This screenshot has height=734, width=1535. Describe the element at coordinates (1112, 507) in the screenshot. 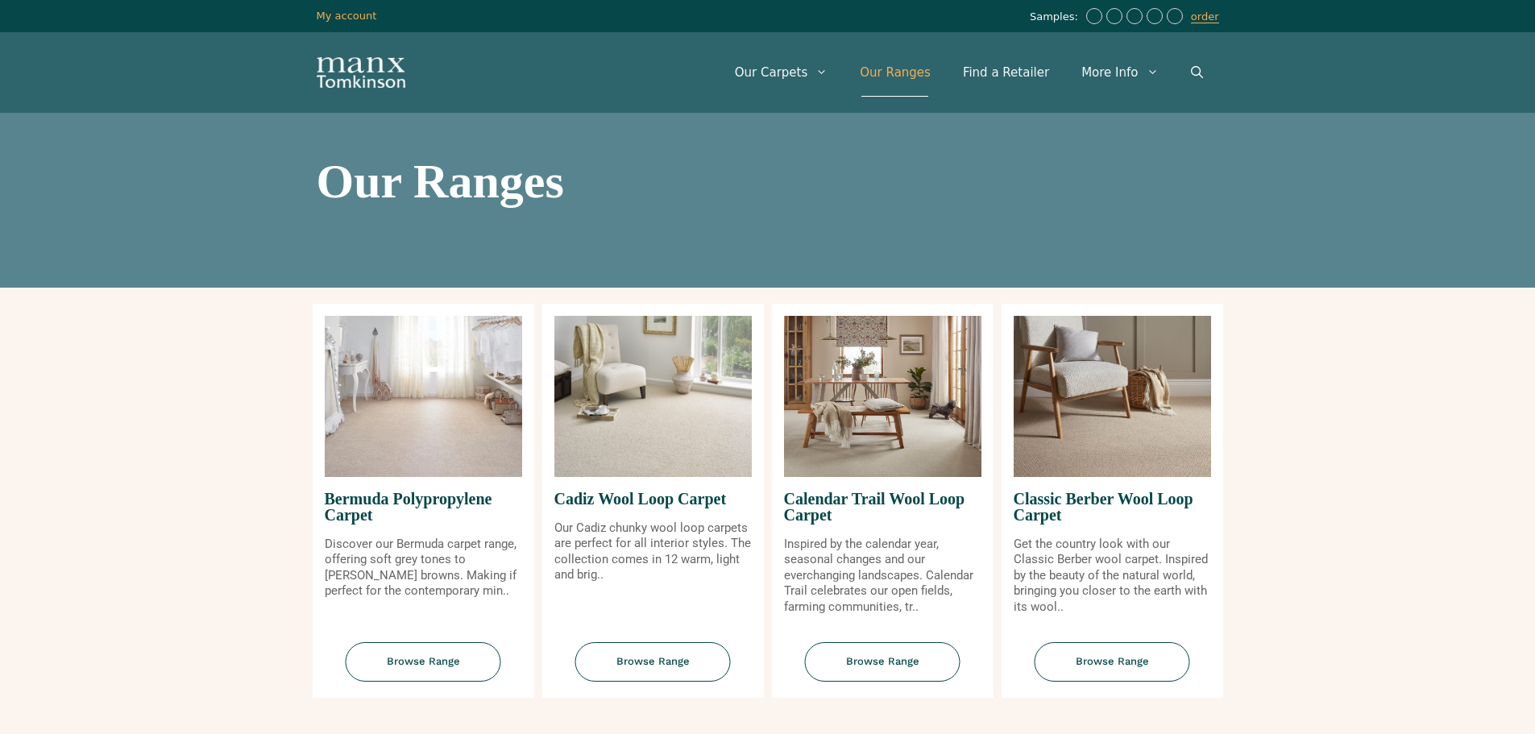

I see `span: Classic Berber Wool Loop Carpet` at that location.